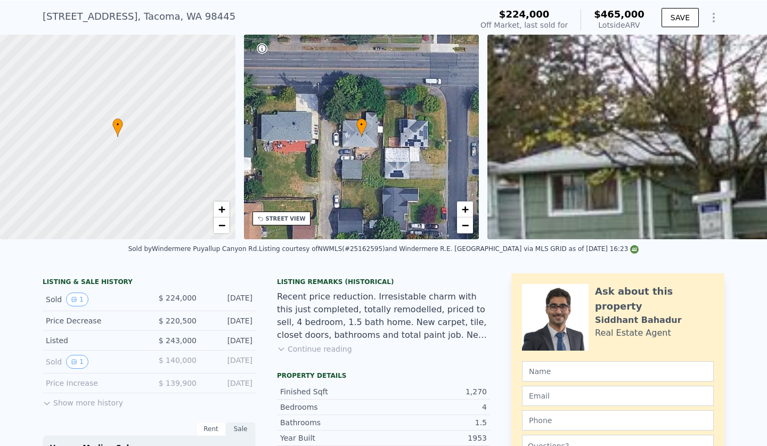  What do you see at coordinates (680, 18) in the screenshot?
I see `button: SAVE` at bounding box center [680, 18].